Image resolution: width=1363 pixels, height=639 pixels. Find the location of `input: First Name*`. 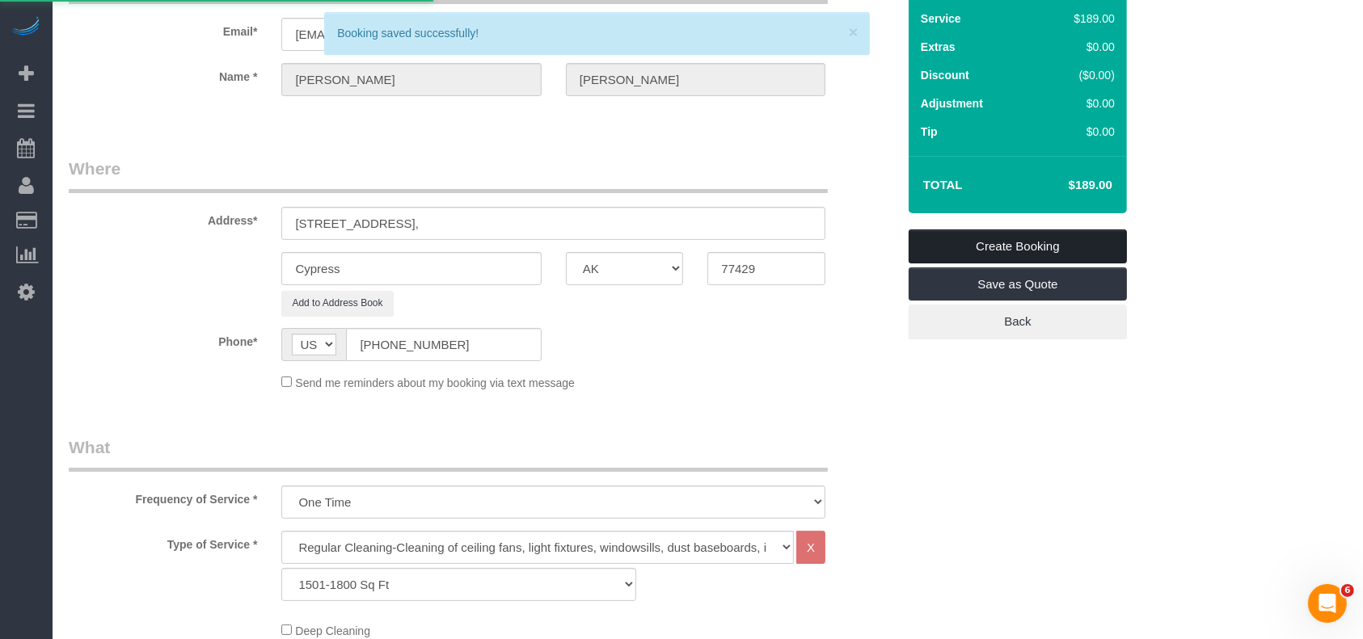

input: First Name* is located at coordinates (411, 79).